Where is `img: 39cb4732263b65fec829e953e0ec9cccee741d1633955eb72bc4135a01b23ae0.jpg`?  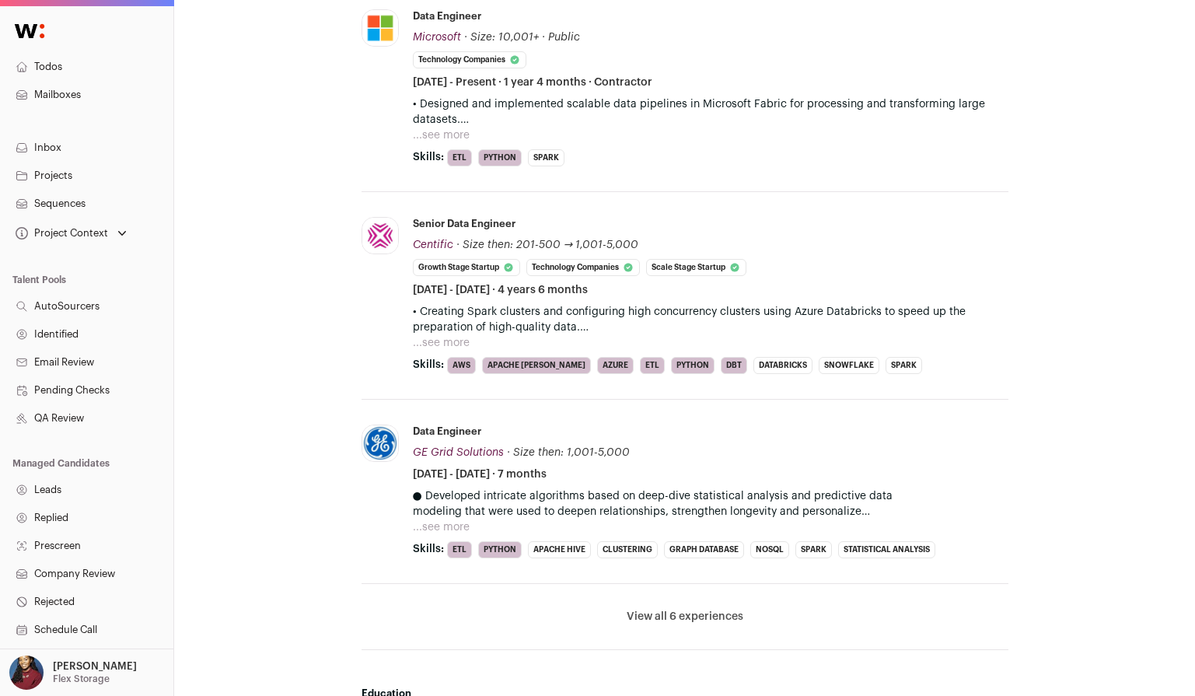 img: 39cb4732263b65fec829e953e0ec9cccee741d1633955eb72bc4135a01b23ae0.jpg is located at coordinates (380, 443).